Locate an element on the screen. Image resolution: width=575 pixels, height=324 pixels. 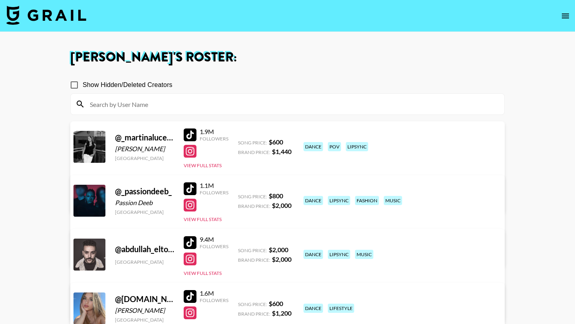
strong: $ 800 is located at coordinates (276, 196).